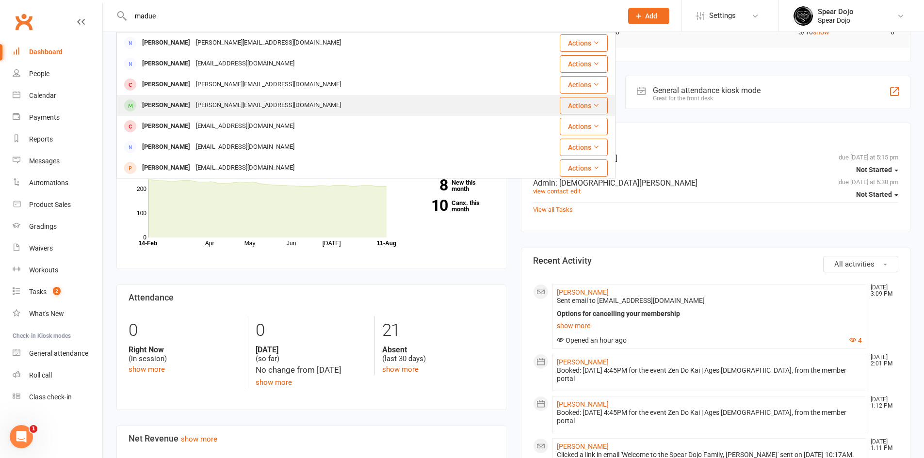 Image resolution: width=924 pixels, height=458 pixels. I want to click on strong: 2, so click(431, 171).